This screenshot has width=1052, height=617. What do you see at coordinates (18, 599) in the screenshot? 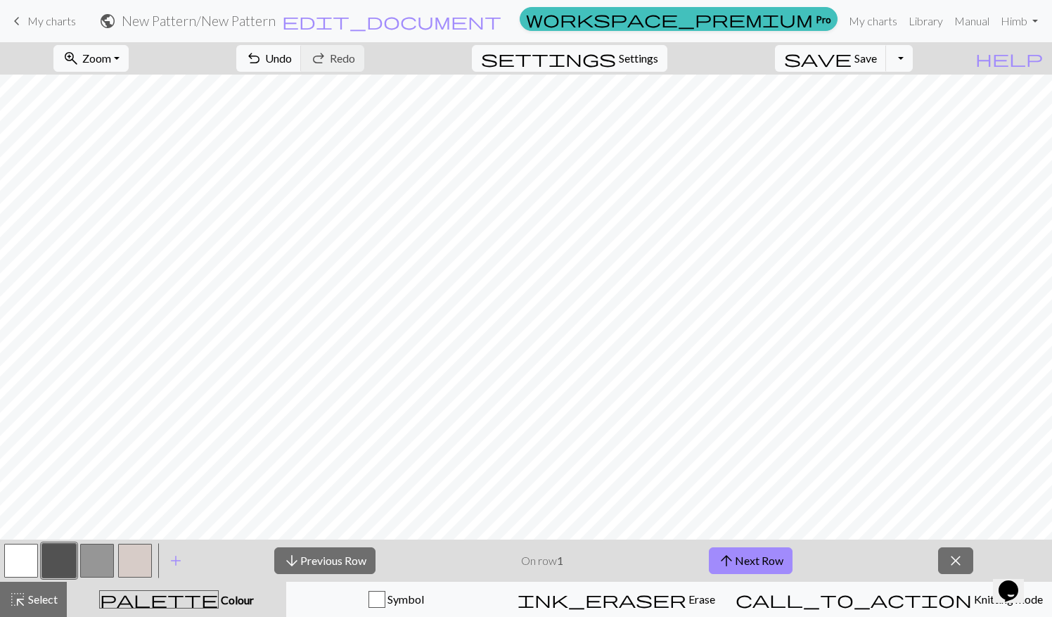
I see `span: highlight_alt` at bounding box center [18, 599].